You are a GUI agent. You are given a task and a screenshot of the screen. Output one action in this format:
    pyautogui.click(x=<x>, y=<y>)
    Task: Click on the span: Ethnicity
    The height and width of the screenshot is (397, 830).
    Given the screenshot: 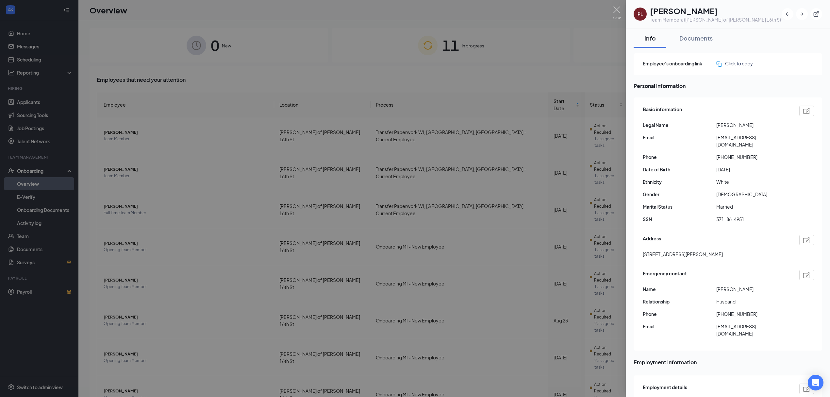 What is the action you would take?
    pyautogui.click(x=680, y=182)
    